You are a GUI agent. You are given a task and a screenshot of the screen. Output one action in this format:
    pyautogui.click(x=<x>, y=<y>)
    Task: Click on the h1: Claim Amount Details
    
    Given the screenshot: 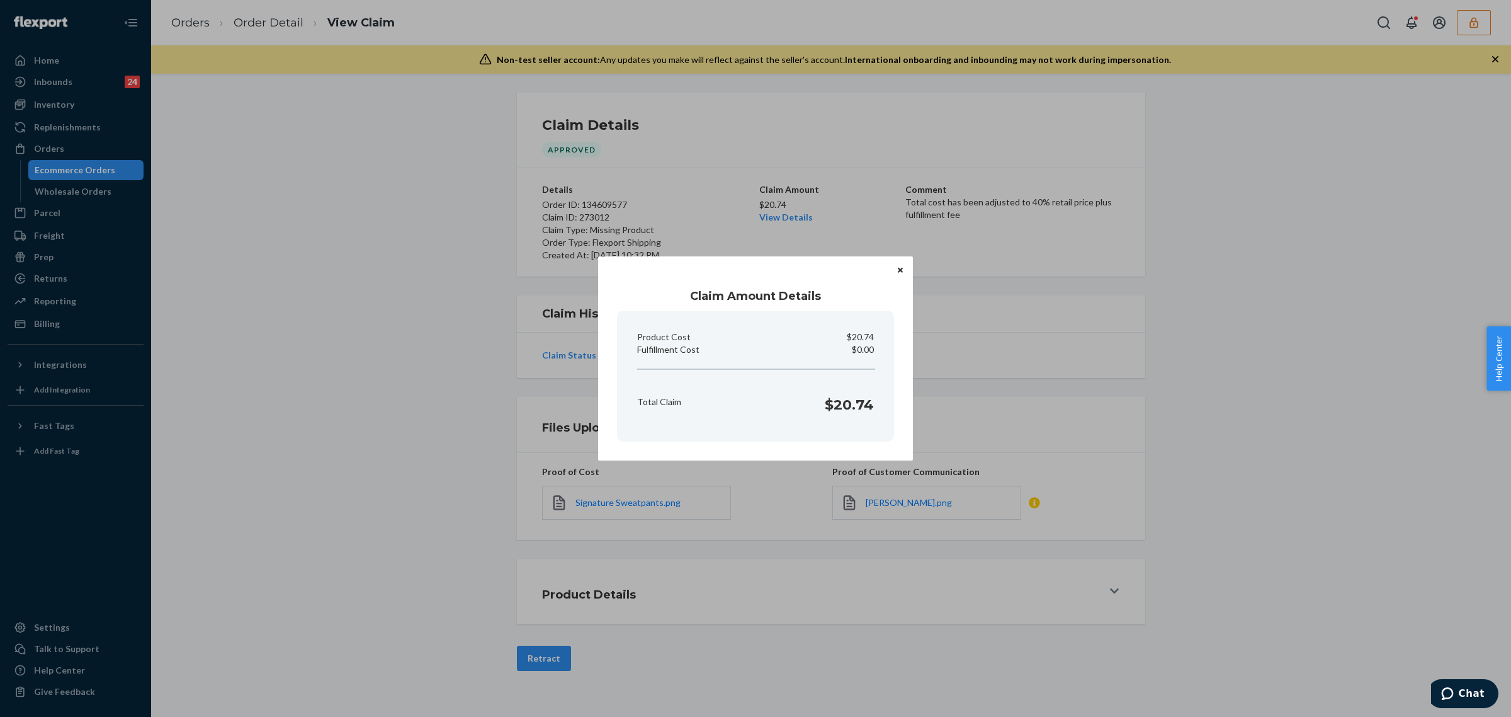 What is the action you would take?
    pyautogui.click(x=756, y=296)
    